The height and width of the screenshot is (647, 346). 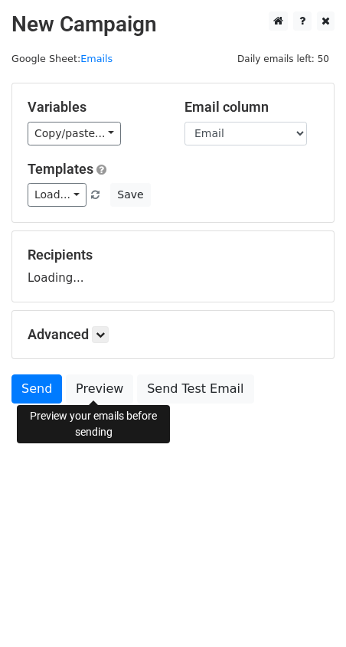 What do you see at coordinates (173, 335) in the screenshot?
I see `h5: Advanced` at bounding box center [173, 335].